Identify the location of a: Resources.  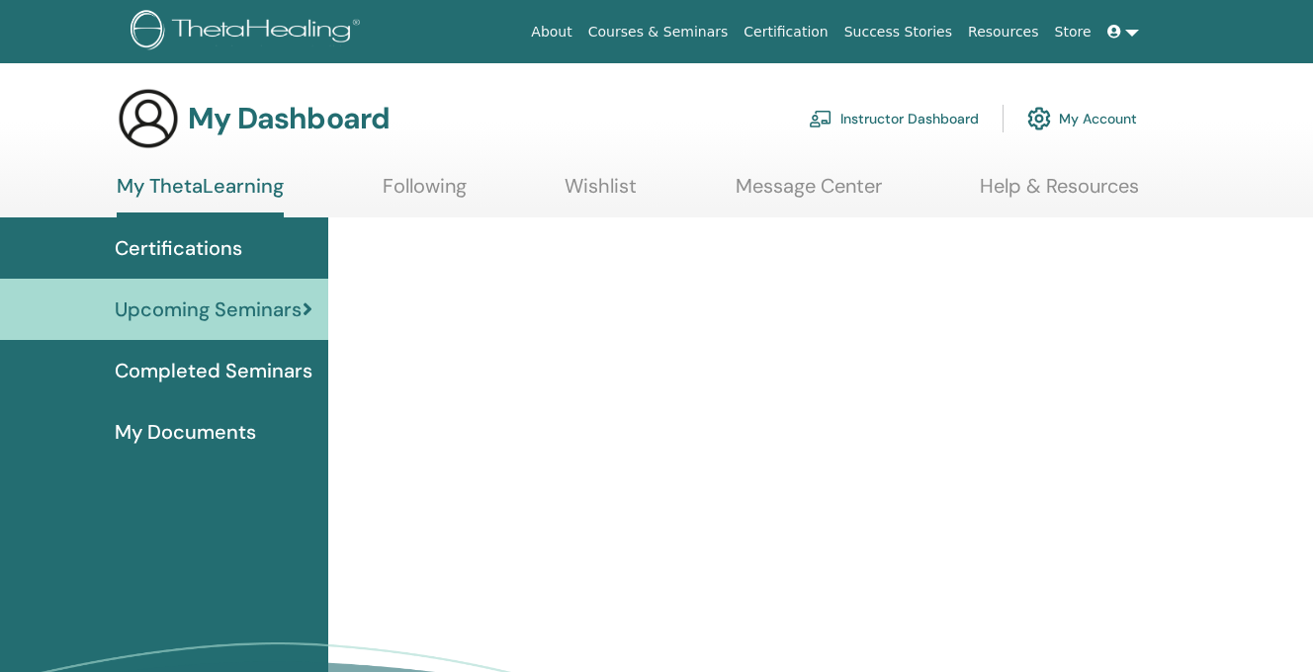
(1003, 32).